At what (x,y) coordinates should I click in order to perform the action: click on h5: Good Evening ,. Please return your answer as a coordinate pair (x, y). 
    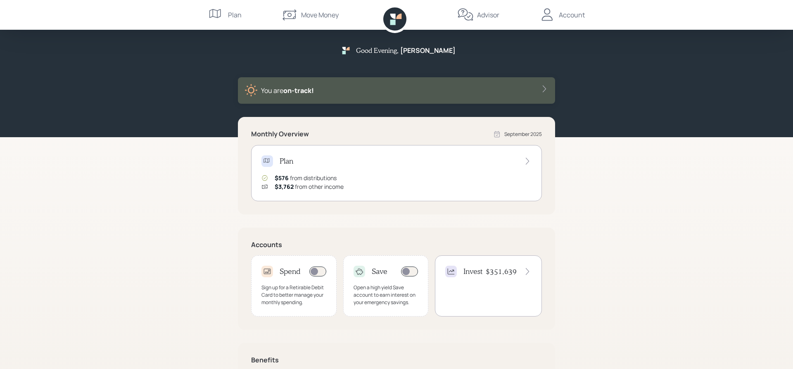
    Looking at the image, I should click on (377, 50).